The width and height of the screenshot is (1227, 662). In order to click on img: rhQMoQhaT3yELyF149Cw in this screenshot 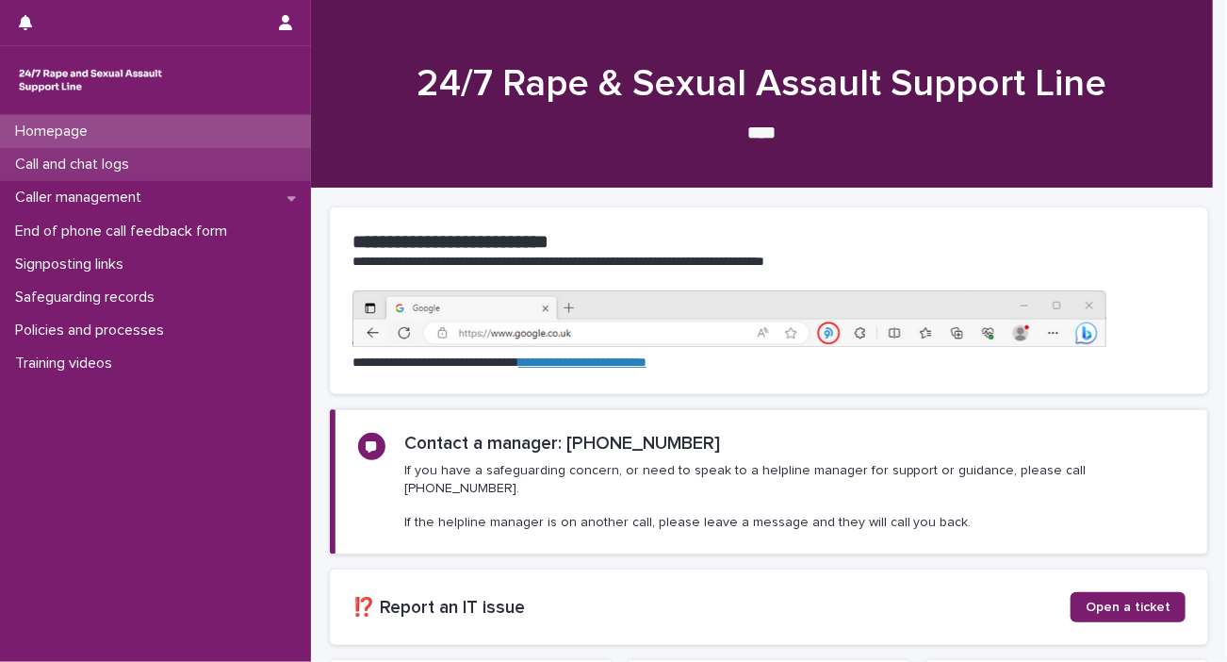, I will do `click(90, 80)`.